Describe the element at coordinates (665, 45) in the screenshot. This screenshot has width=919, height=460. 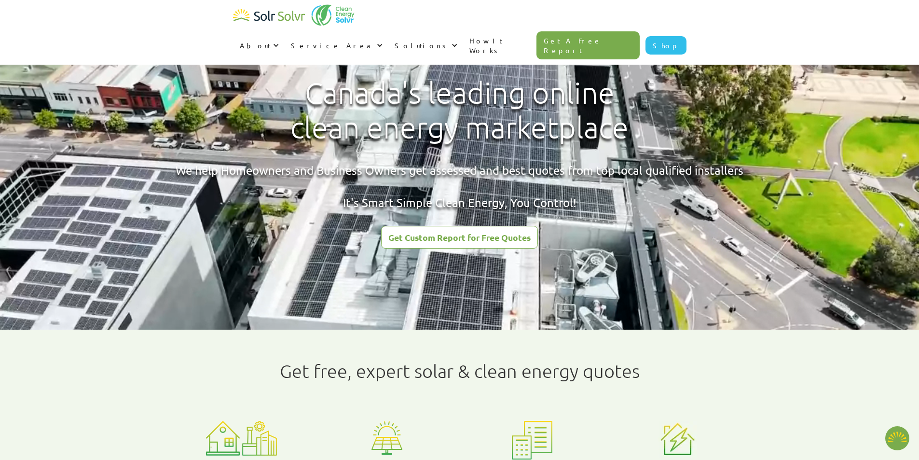
I see `a: Shop` at that location.